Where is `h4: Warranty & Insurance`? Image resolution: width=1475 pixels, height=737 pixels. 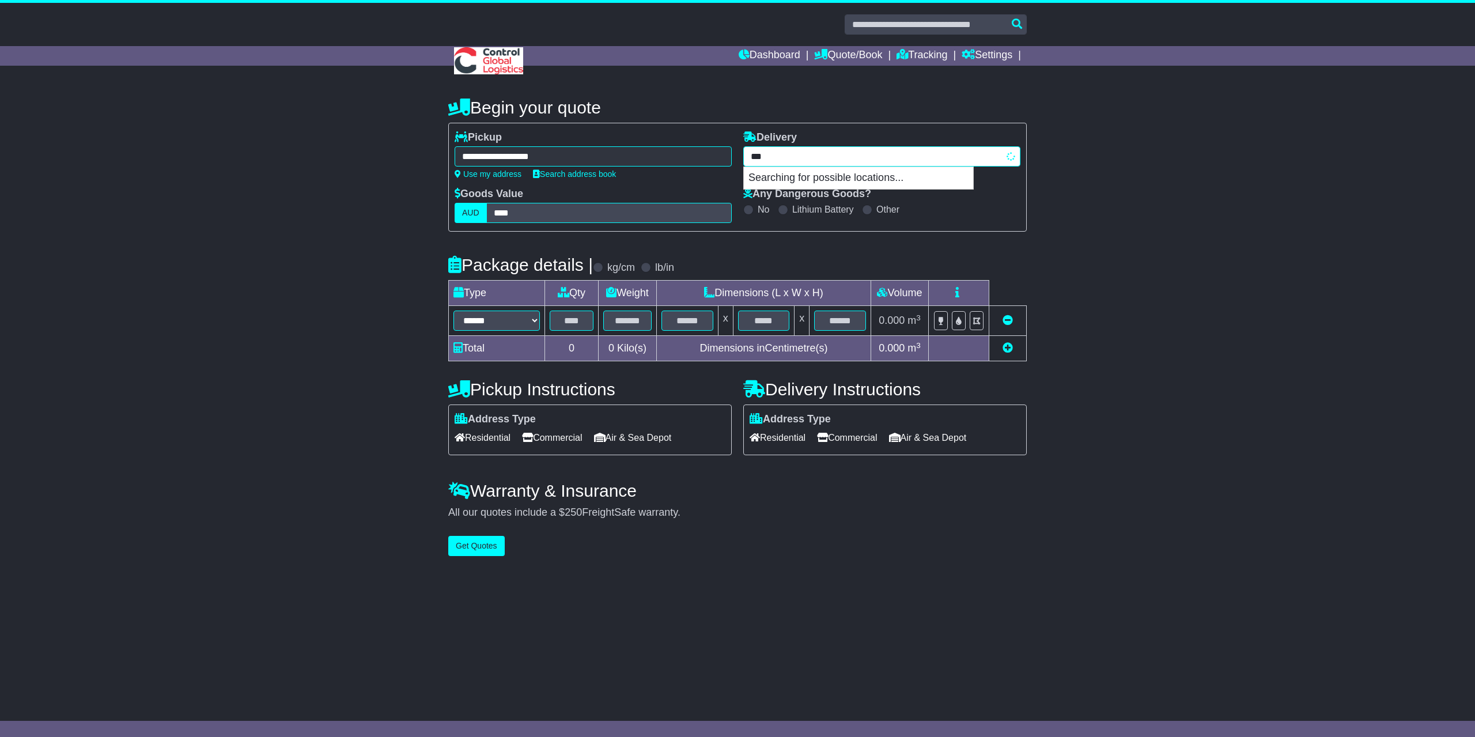
h4: Warranty & Insurance is located at coordinates (737, 490).